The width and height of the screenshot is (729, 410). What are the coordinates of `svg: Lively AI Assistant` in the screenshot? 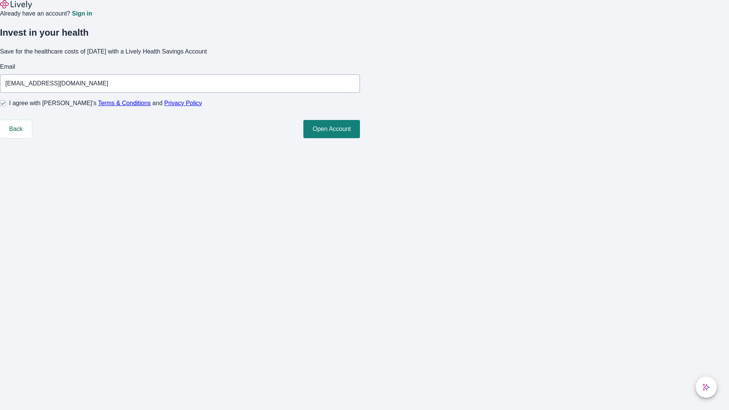 It's located at (707, 387).